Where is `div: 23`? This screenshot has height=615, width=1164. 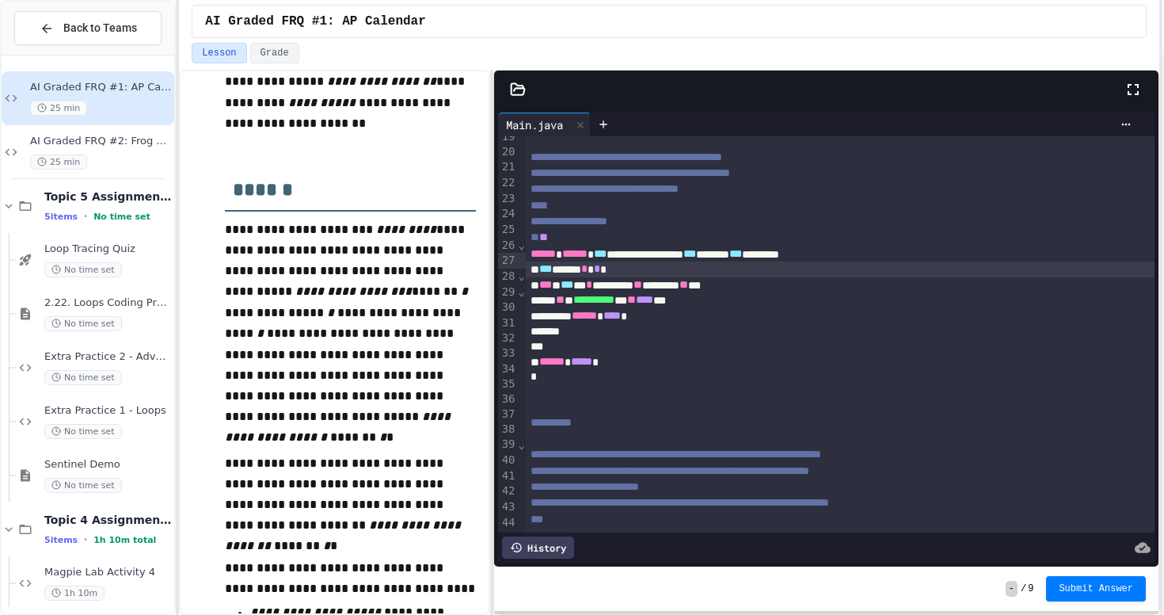 div: 23 is located at coordinates (508, 199).